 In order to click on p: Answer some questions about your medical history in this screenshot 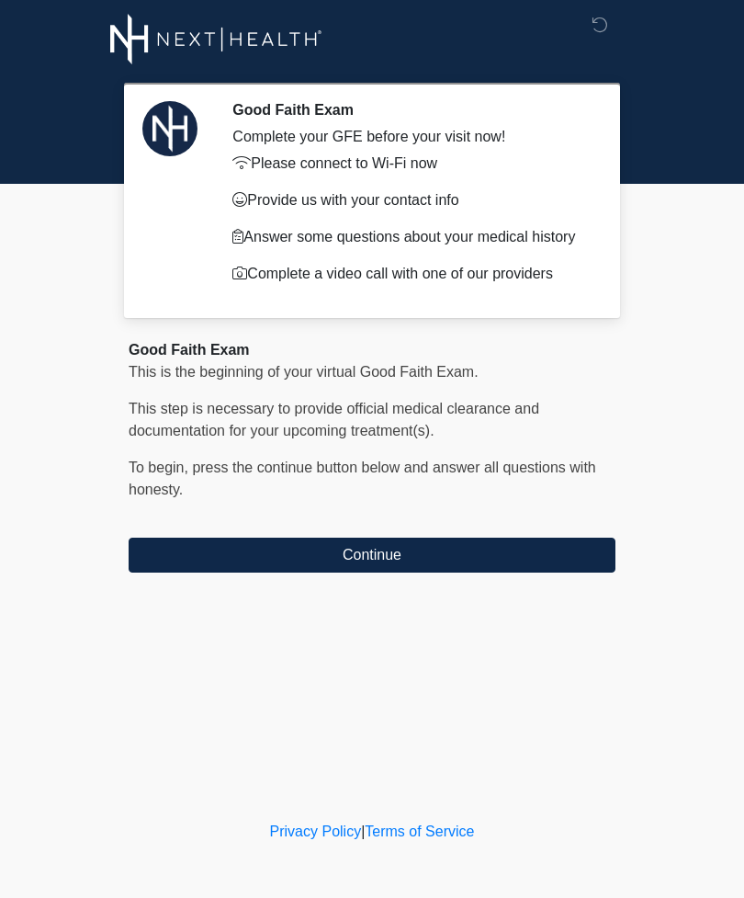, I will do `click(410, 237)`.